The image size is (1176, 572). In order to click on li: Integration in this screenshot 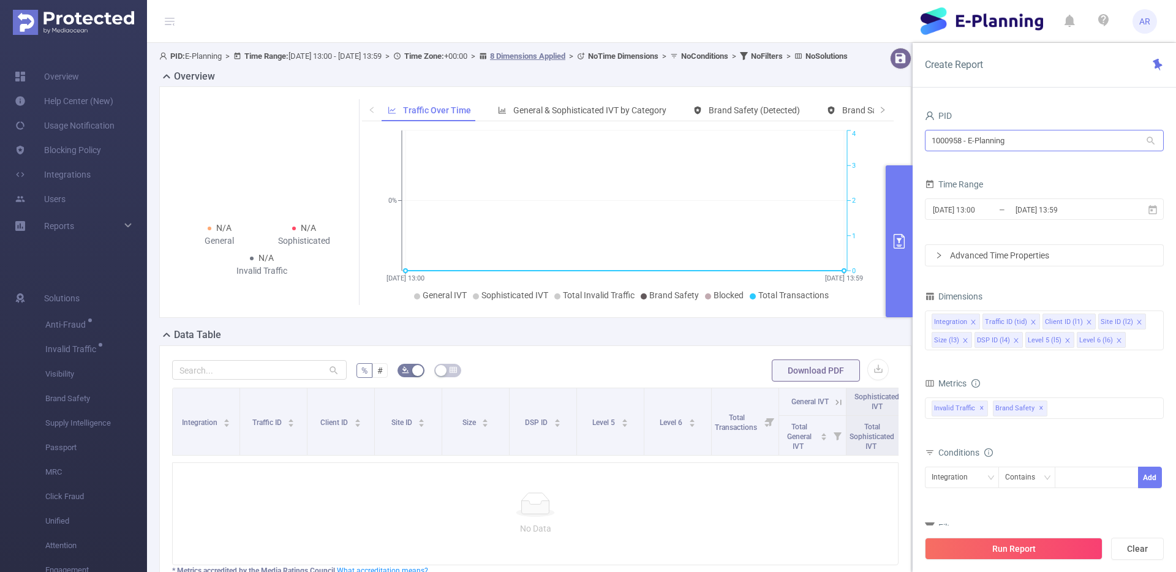, I will do `click(955, 322)`.